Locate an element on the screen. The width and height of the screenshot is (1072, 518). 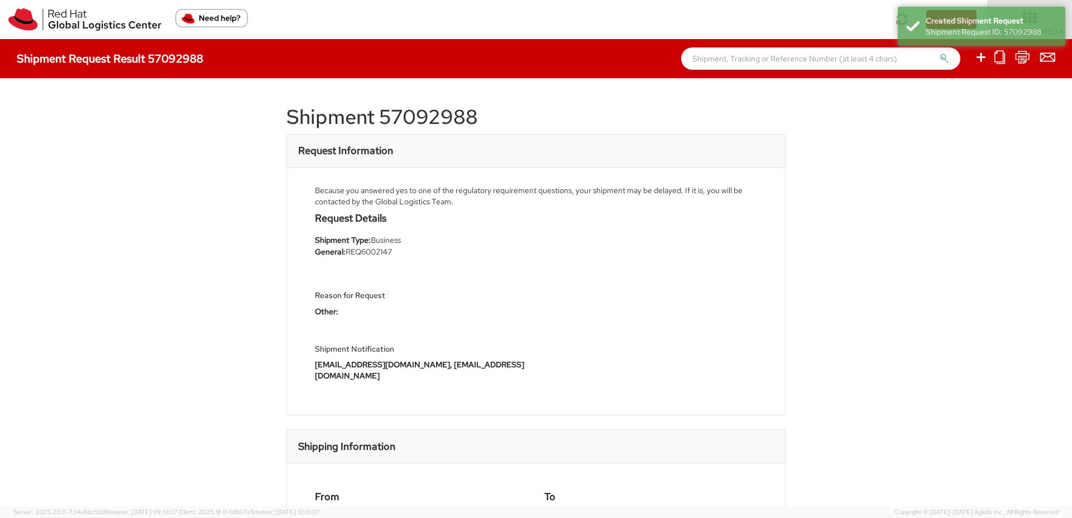
strong: Other: is located at coordinates (327, 311).